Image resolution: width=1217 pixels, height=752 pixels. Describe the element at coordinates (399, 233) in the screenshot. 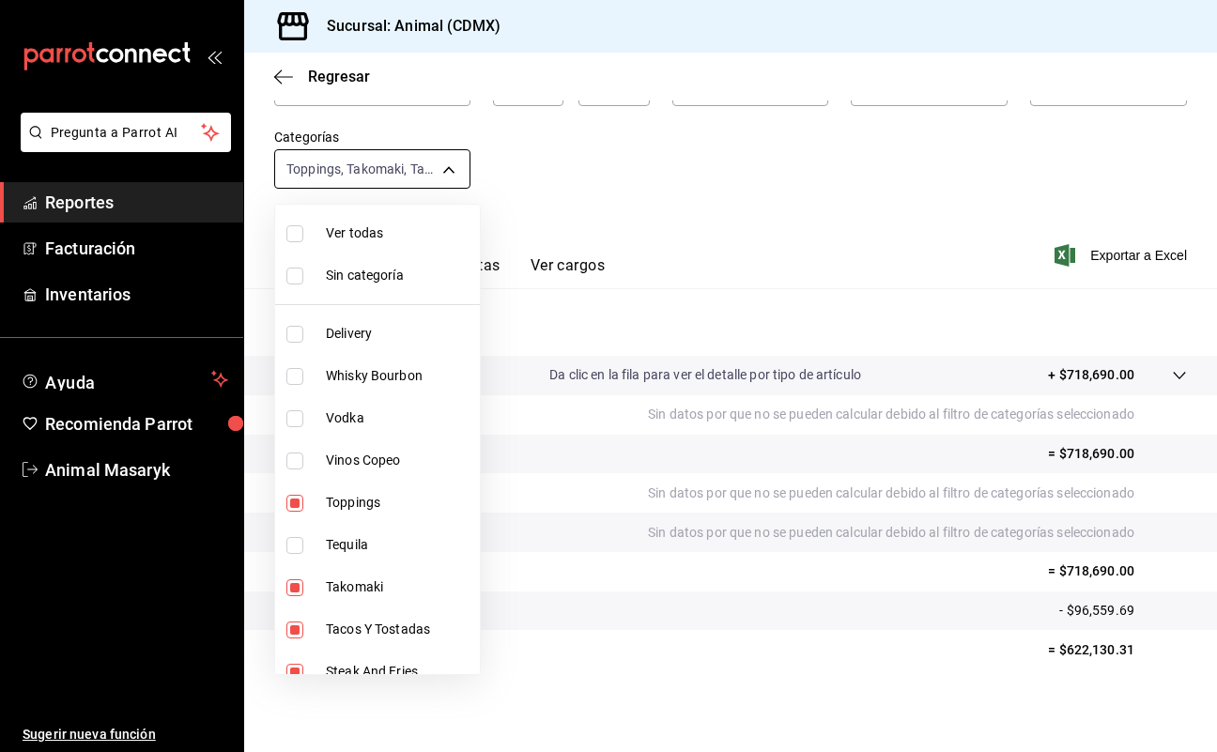

I see `span: Ver todas` at that location.